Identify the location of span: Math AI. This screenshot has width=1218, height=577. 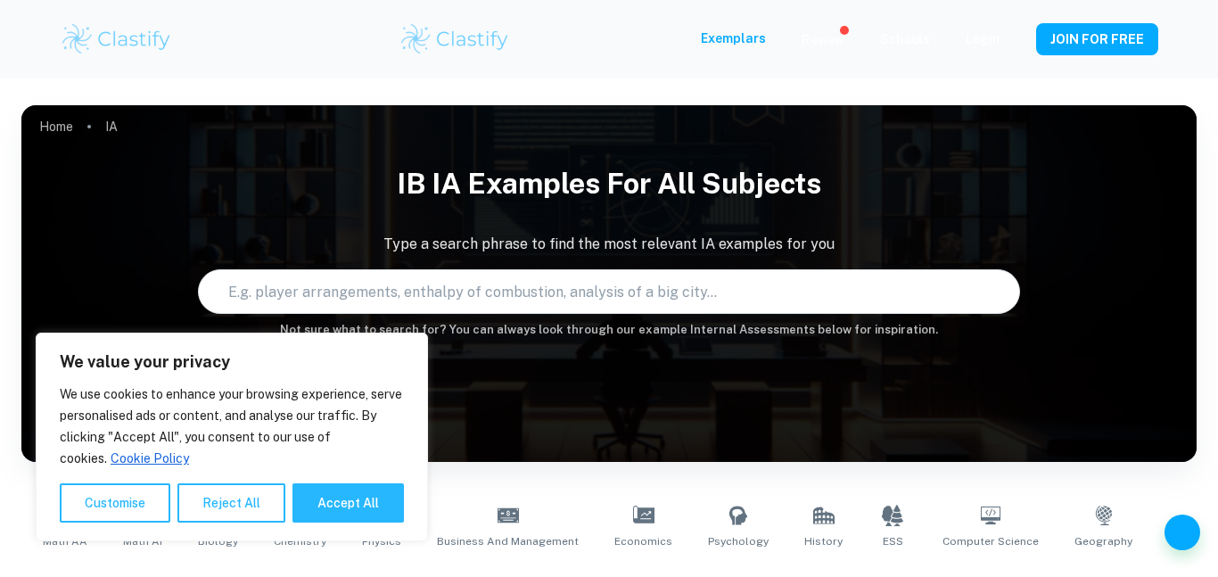
(143, 541).